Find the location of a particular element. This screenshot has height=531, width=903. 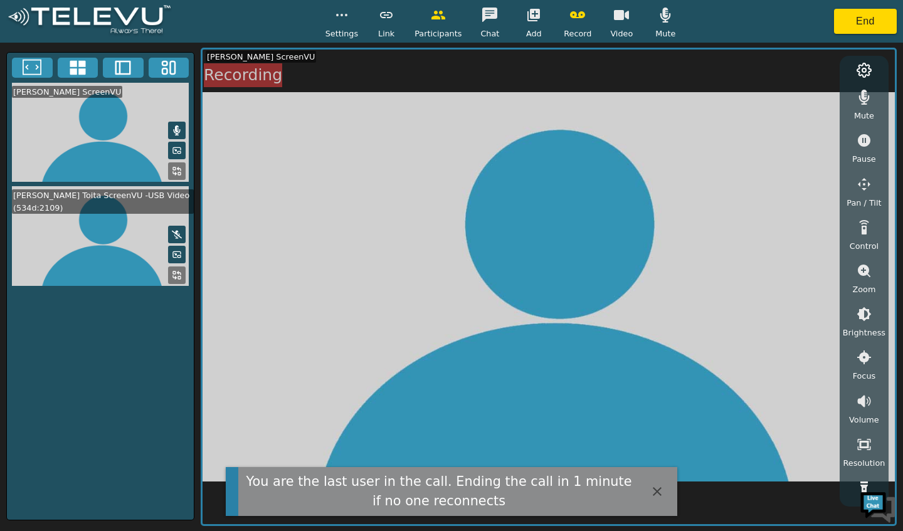

span: Chat is located at coordinates (490, 33).